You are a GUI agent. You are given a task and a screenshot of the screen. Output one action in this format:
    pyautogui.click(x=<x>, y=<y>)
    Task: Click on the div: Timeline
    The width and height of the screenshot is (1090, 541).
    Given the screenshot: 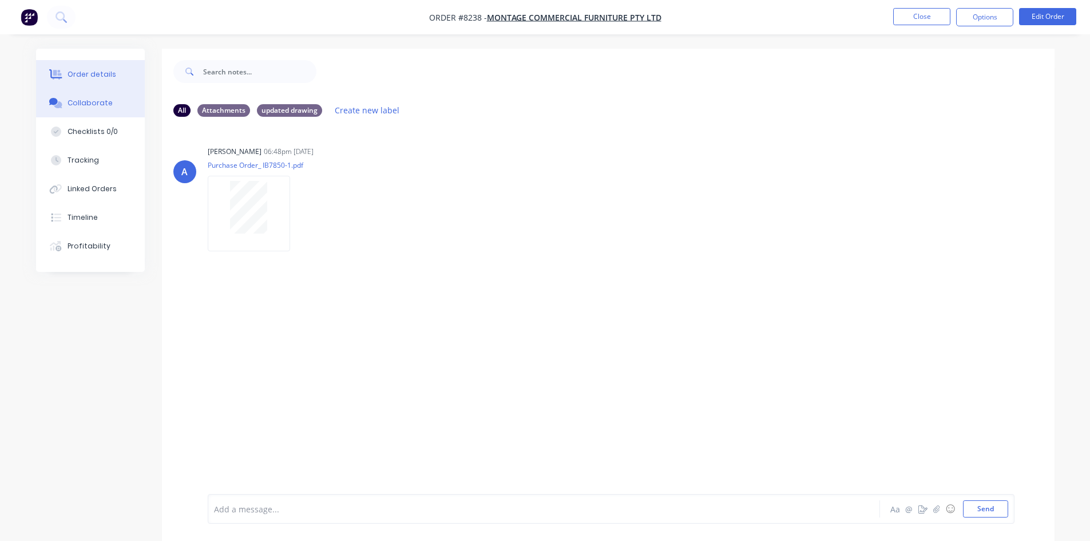 What is the action you would take?
    pyautogui.click(x=82, y=217)
    